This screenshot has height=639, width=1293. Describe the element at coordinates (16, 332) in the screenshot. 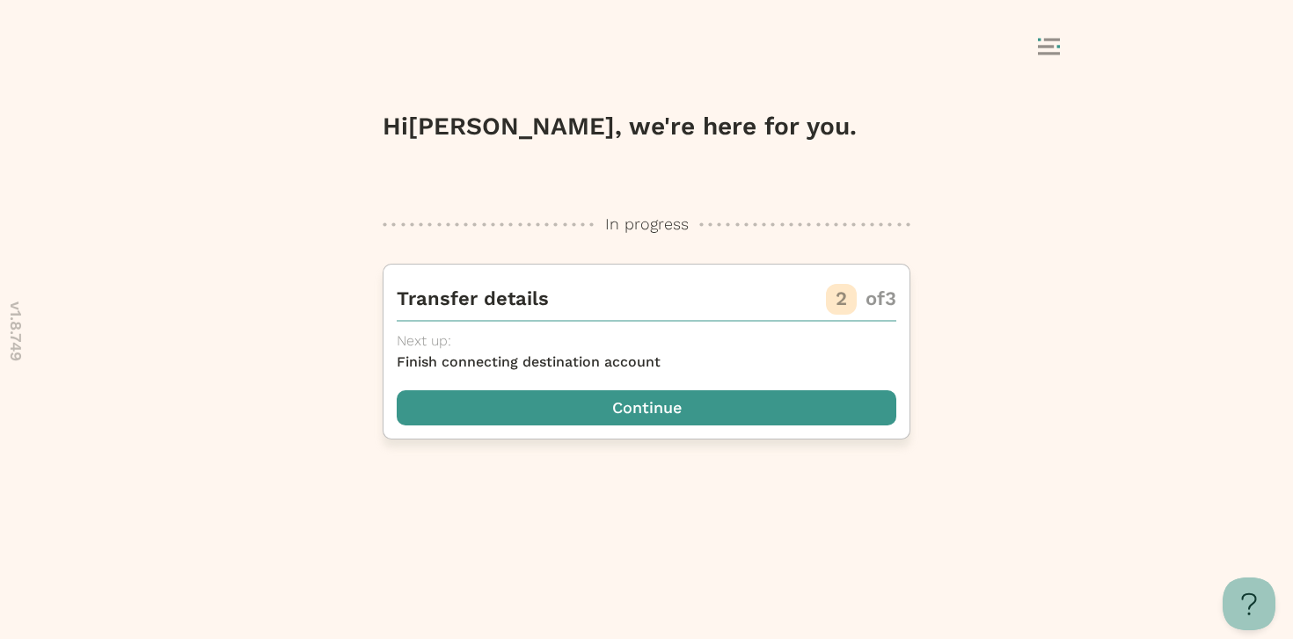

I see `p: v 1.8.749` at that location.